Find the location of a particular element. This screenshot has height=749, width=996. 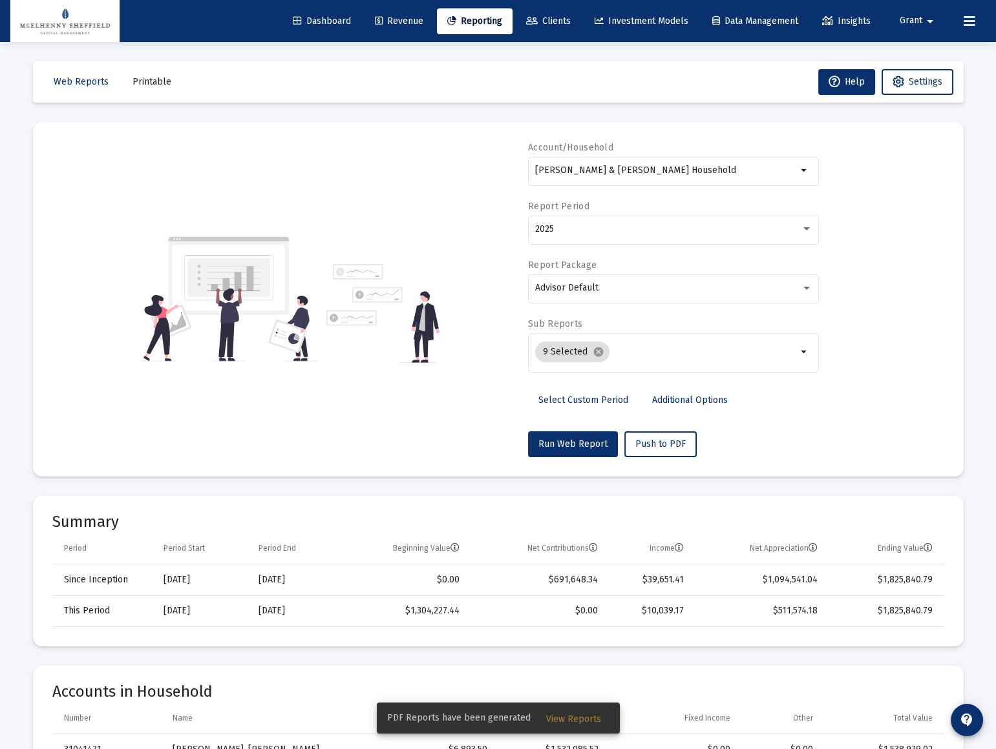

input: Search or select an account or household is located at coordinates (665, 171).